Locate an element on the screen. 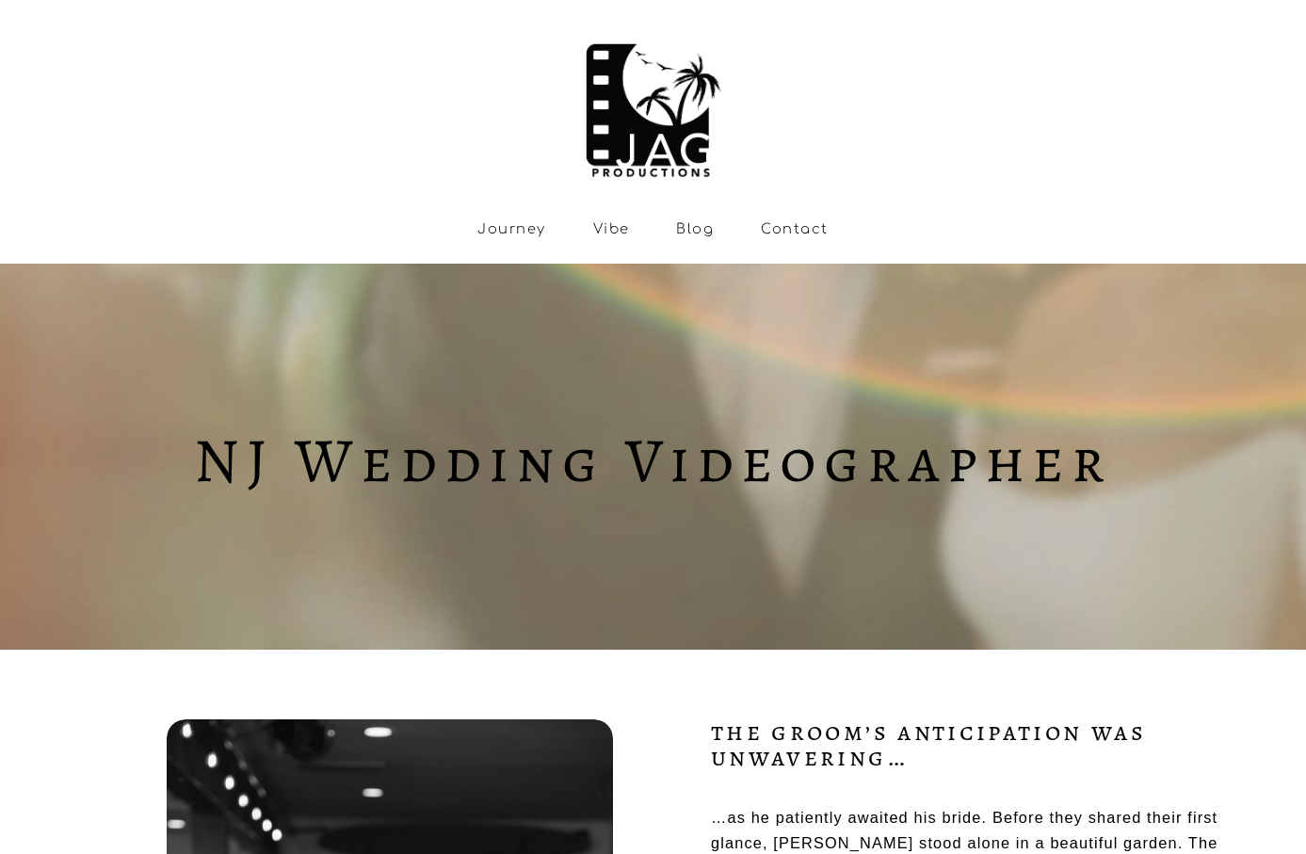 The width and height of the screenshot is (1306, 854). a: Journey is located at coordinates (511, 229).